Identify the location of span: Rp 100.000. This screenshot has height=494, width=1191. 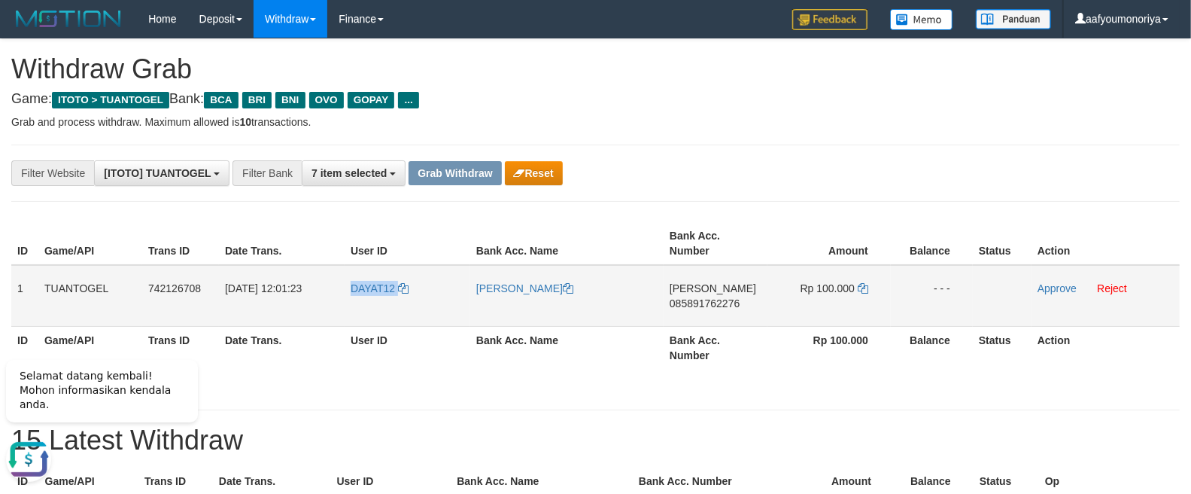
(828, 288).